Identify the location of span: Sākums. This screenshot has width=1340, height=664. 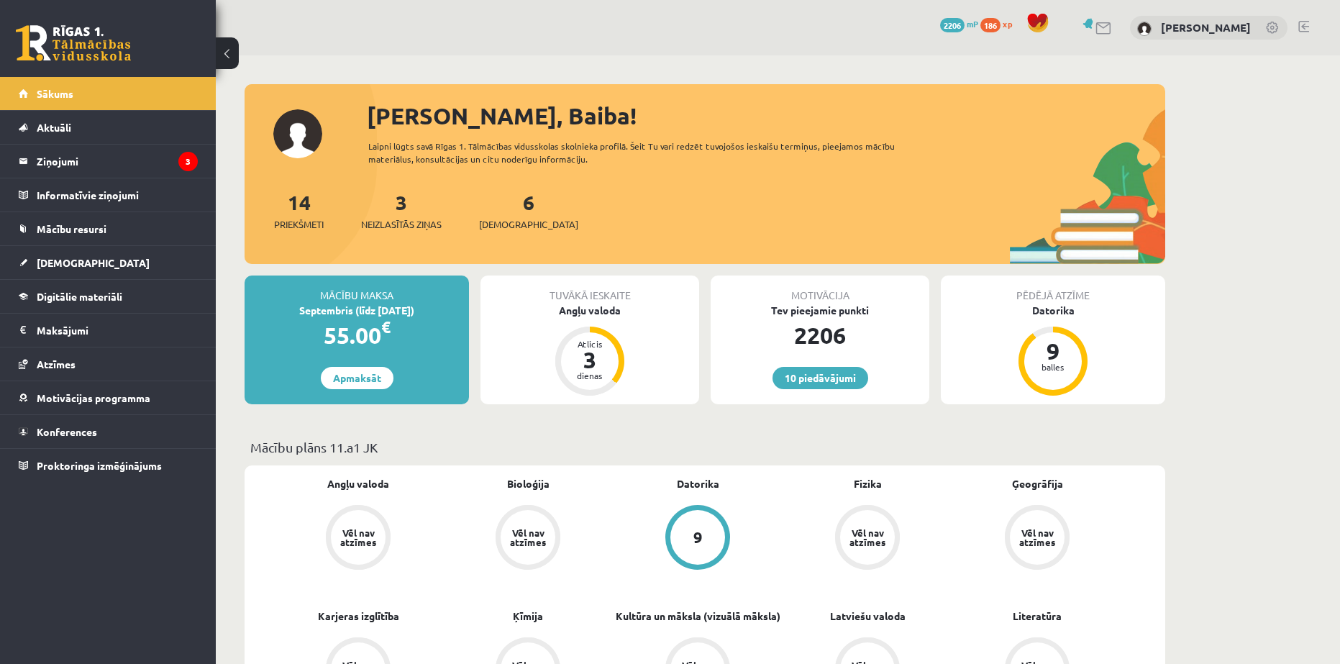
(55, 93).